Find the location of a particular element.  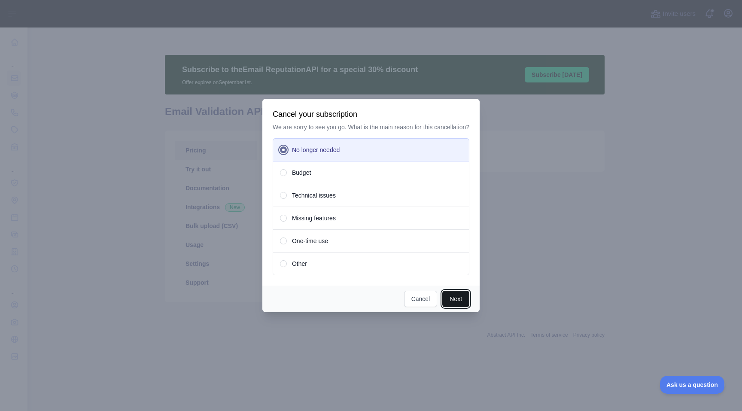

span: Other is located at coordinates (299, 264).